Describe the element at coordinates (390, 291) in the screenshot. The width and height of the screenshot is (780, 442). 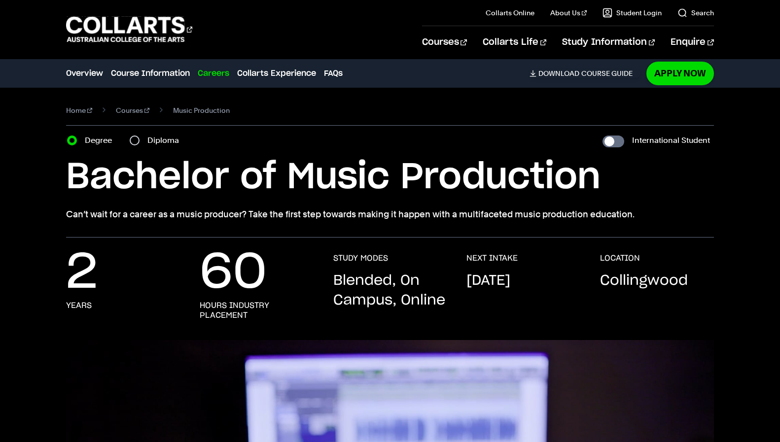
I see `p: Blended, On Campus, Online` at that location.